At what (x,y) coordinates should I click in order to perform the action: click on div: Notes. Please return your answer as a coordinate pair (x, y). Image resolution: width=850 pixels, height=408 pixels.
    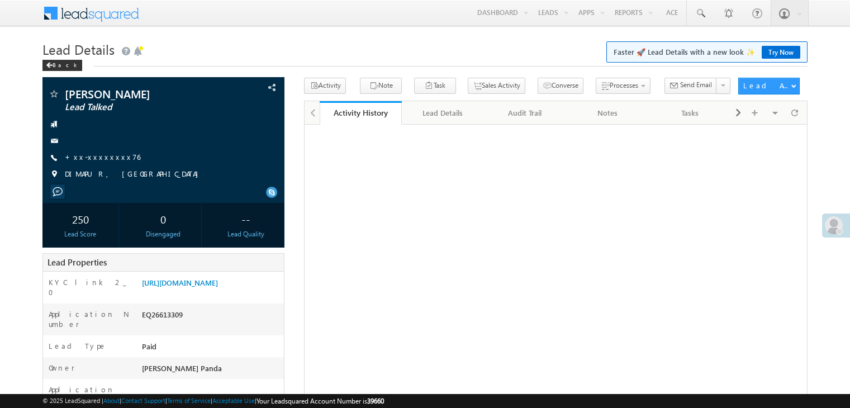
    Looking at the image, I should click on (607, 113).